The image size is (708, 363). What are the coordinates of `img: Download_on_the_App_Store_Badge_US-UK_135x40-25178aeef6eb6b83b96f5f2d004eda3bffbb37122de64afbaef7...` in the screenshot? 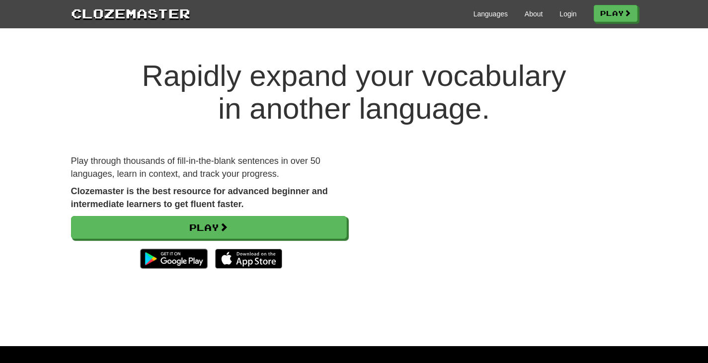 It's located at (248, 259).